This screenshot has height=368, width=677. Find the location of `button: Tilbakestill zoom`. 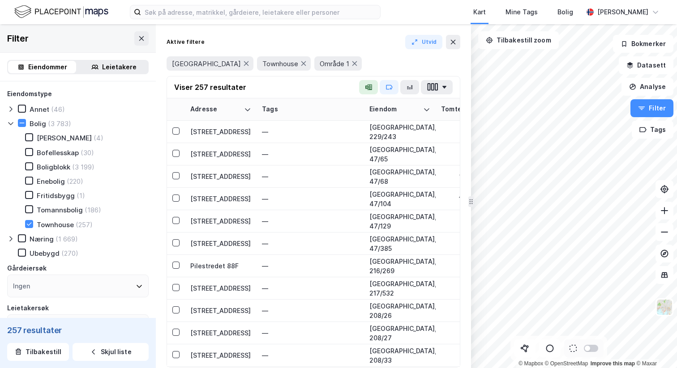

button: Tilbakestill zoom is located at coordinates (518, 40).